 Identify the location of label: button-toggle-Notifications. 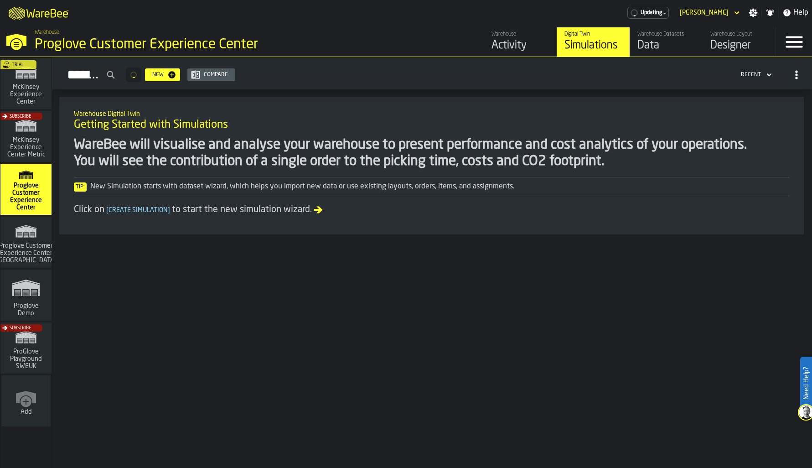
(770, 13).